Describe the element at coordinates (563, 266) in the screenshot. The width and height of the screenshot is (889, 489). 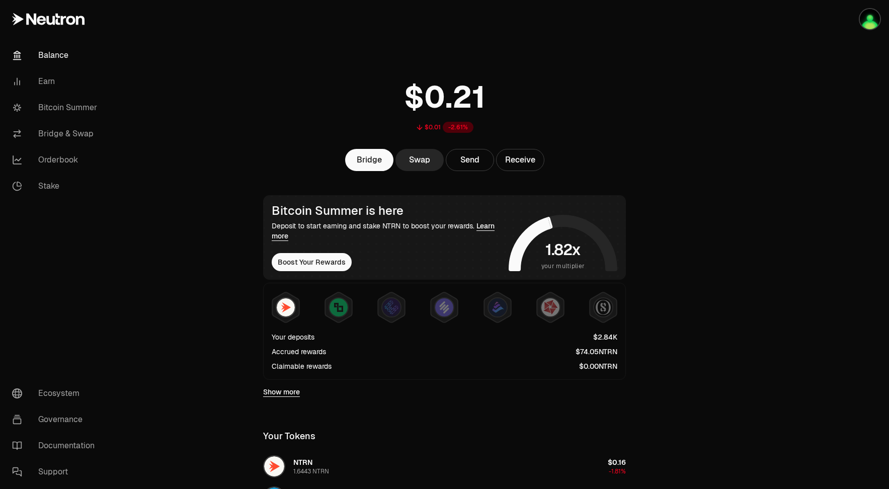
I see `span: your multiplier` at that location.